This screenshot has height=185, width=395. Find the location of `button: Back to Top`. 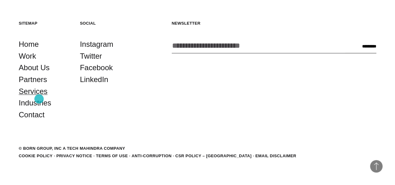

button: Back to Top is located at coordinates (376, 166).